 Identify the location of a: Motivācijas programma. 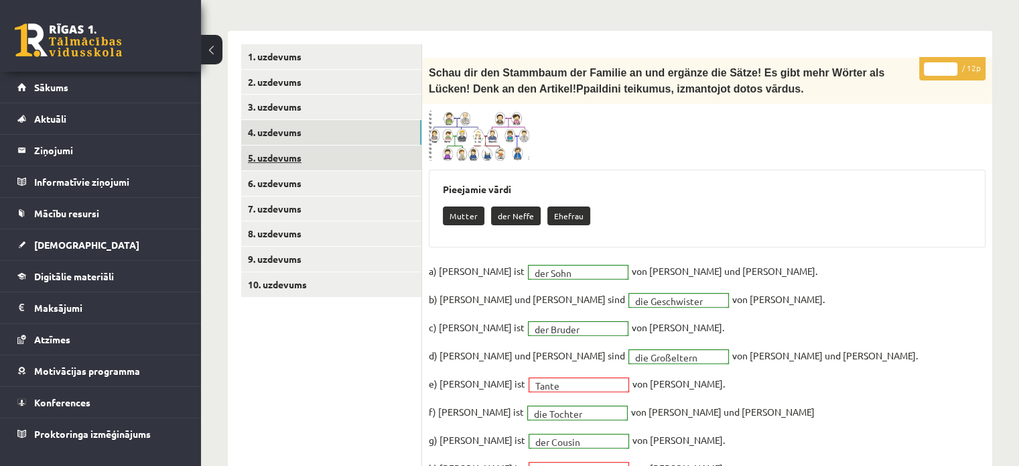
(101, 371).